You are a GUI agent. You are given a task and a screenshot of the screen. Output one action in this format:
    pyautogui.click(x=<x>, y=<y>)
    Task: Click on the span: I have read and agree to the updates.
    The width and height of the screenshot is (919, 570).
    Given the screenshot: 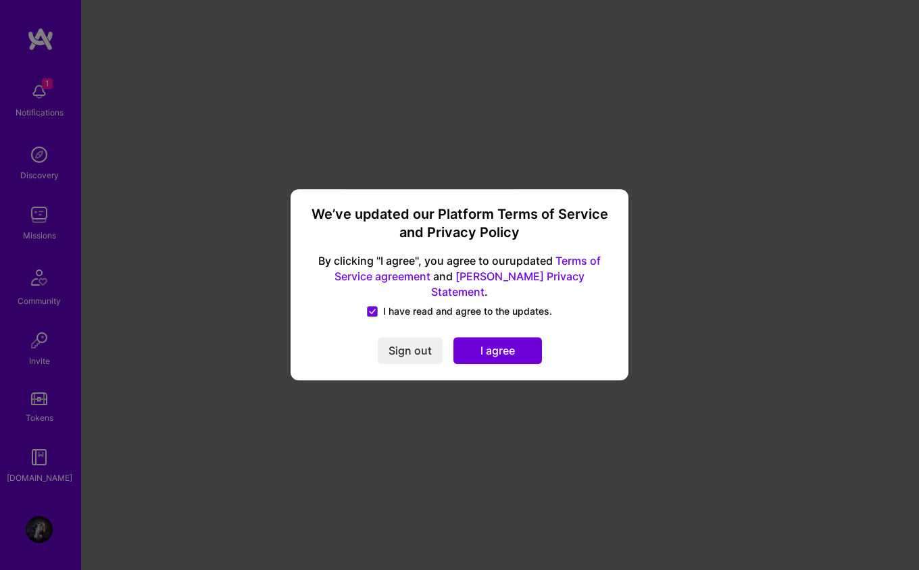 What is the action you would take?
    pyautogui.click(x=468, y=312)
    